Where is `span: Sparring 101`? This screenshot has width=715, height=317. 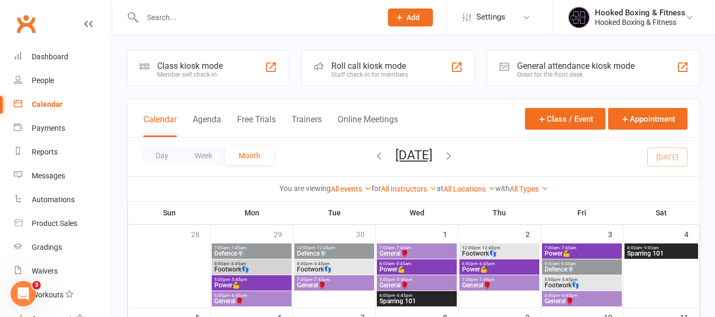
span: Sparring 101 is located at coordinates (416, 301).